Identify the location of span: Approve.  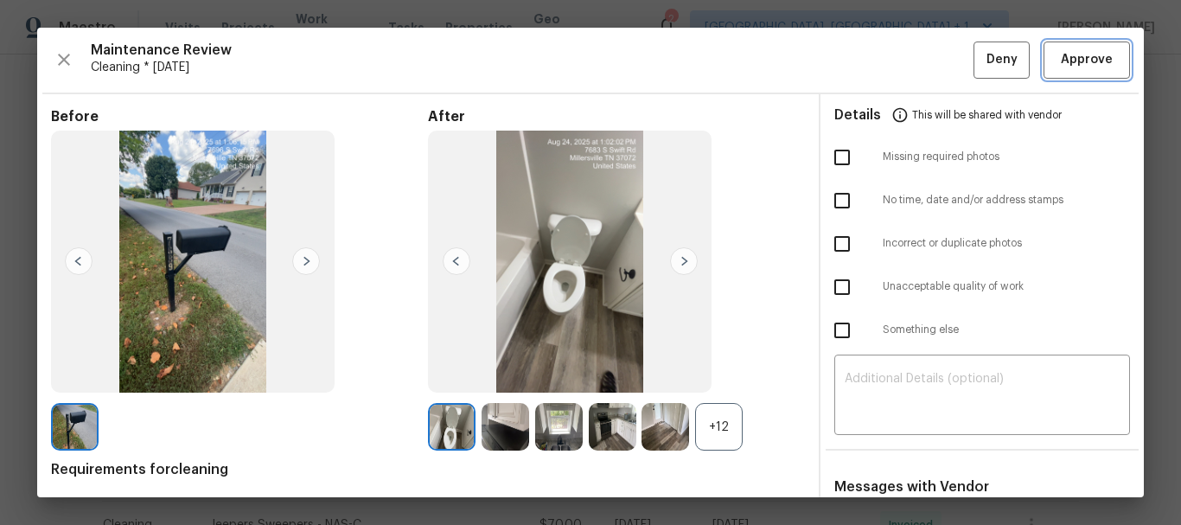
(1087, 60).